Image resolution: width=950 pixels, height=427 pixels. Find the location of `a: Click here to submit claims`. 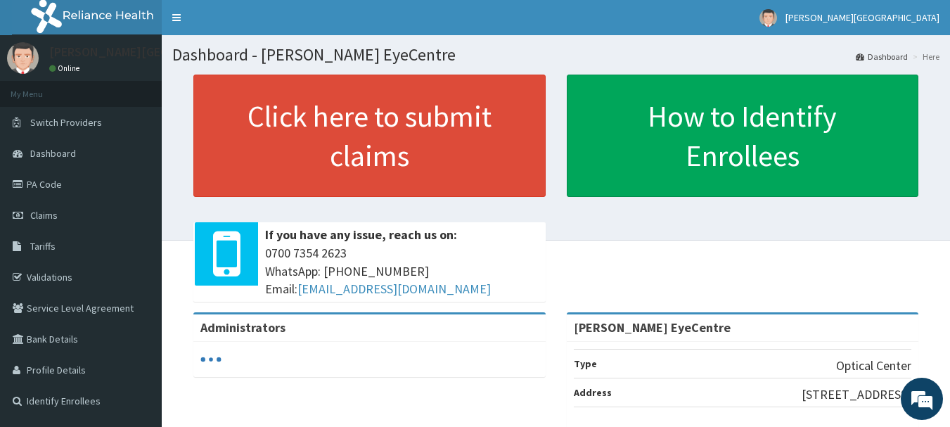

a: Click here to submit claims is located at coordinates (369, 136).